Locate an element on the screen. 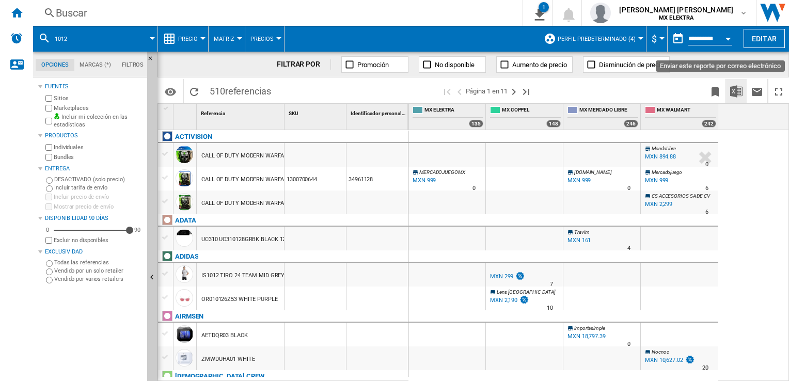  div: MXN 2,299 is located at coordinates (658, 204).